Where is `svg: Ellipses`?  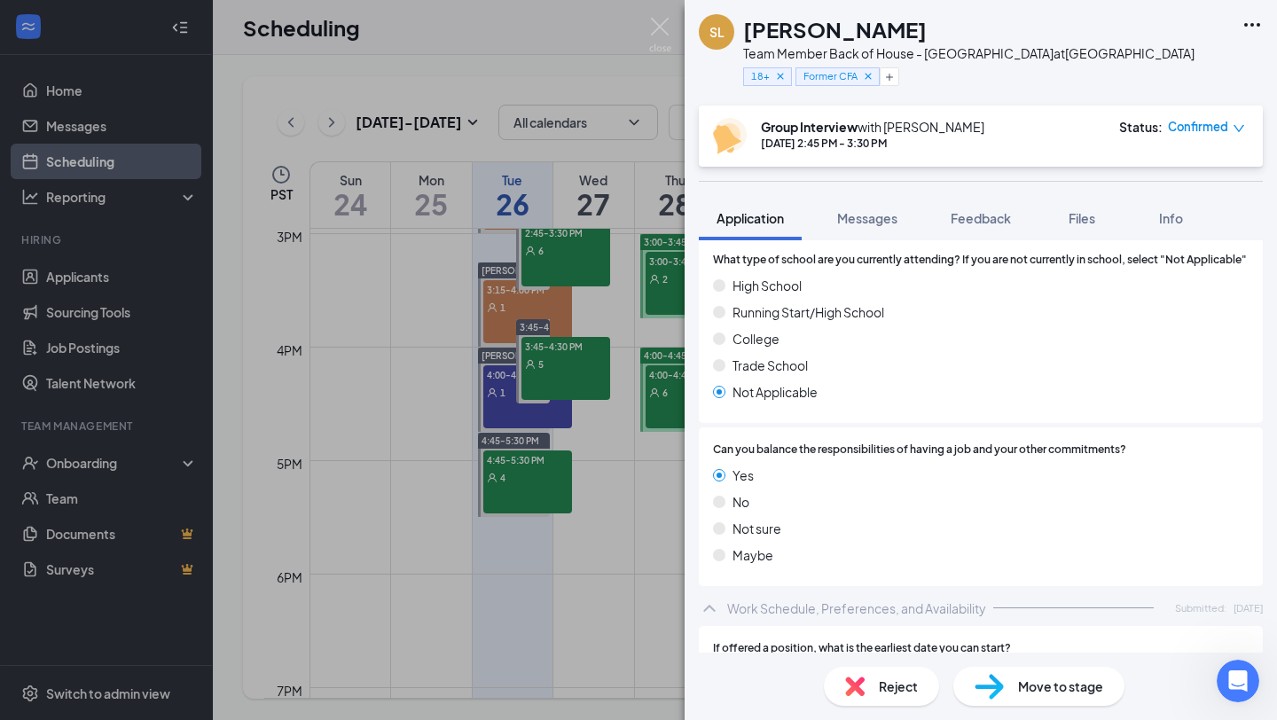
svg: Ellipses is located at coordinates (1252, 25).